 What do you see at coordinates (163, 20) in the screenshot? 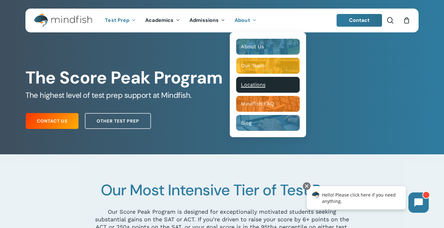
I see `a: Academics` at bounding box center [163, 20].